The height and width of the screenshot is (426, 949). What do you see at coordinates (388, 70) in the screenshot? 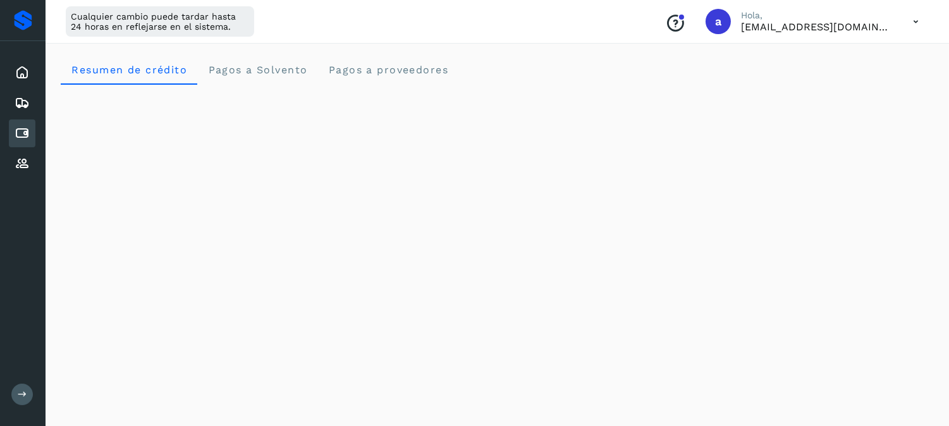
I see `span: Pagos a proveedores` at bounding box center [388, 70].